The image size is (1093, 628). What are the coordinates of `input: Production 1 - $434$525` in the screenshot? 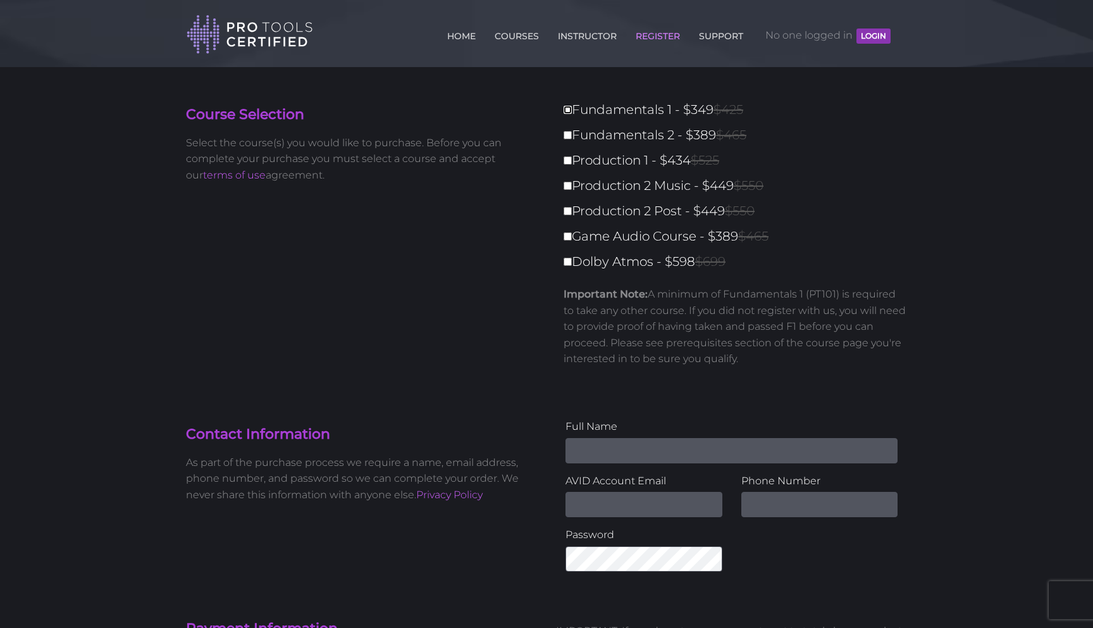 It's located at (568, 160).